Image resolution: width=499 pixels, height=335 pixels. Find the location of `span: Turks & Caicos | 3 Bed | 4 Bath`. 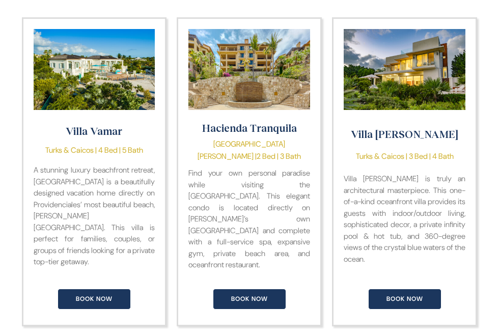

span: Turks & Caicos | 3 Bed | 4 Bath is located at coordinates (405, 156).